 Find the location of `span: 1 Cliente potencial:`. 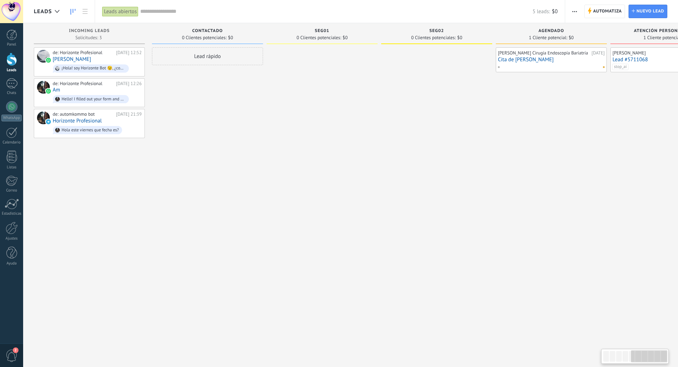

span: 1 Cliente potencial: is located at coordinates (548, 38).